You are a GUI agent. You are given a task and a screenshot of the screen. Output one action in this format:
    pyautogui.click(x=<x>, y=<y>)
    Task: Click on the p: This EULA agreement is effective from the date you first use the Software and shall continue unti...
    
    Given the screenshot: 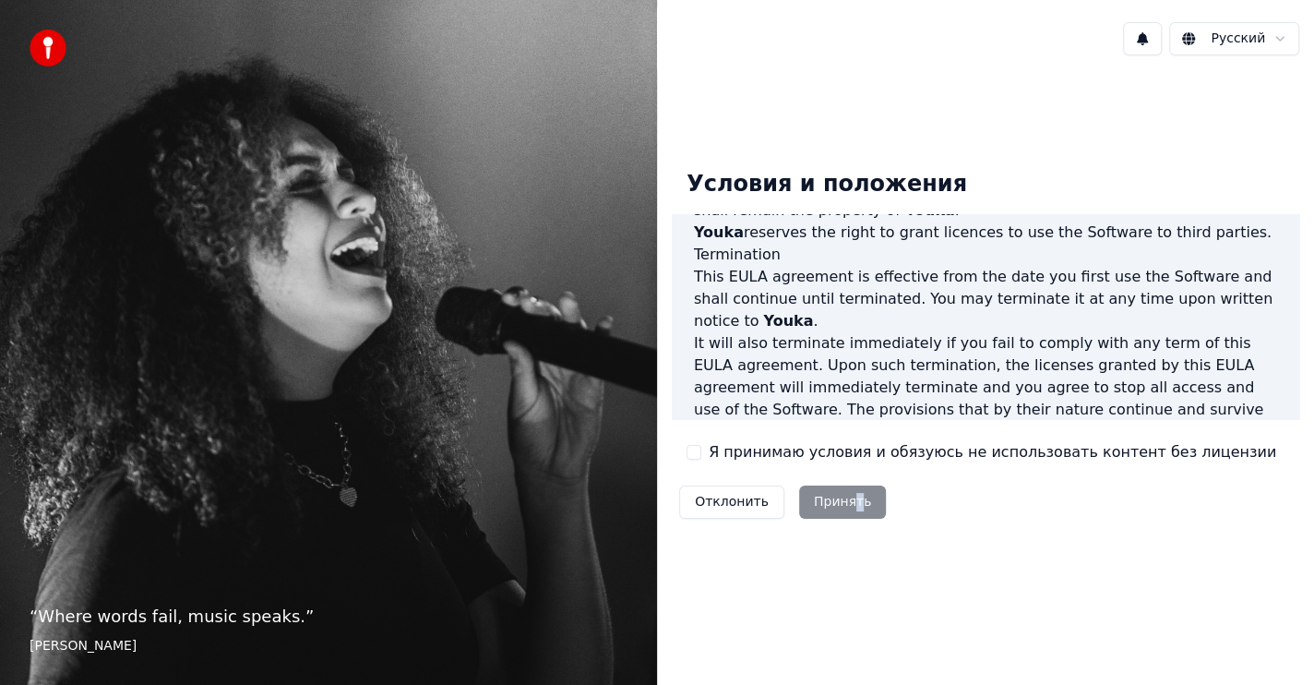 What is the action you would take?
    pyautogui.click(x=986, y=299)
    